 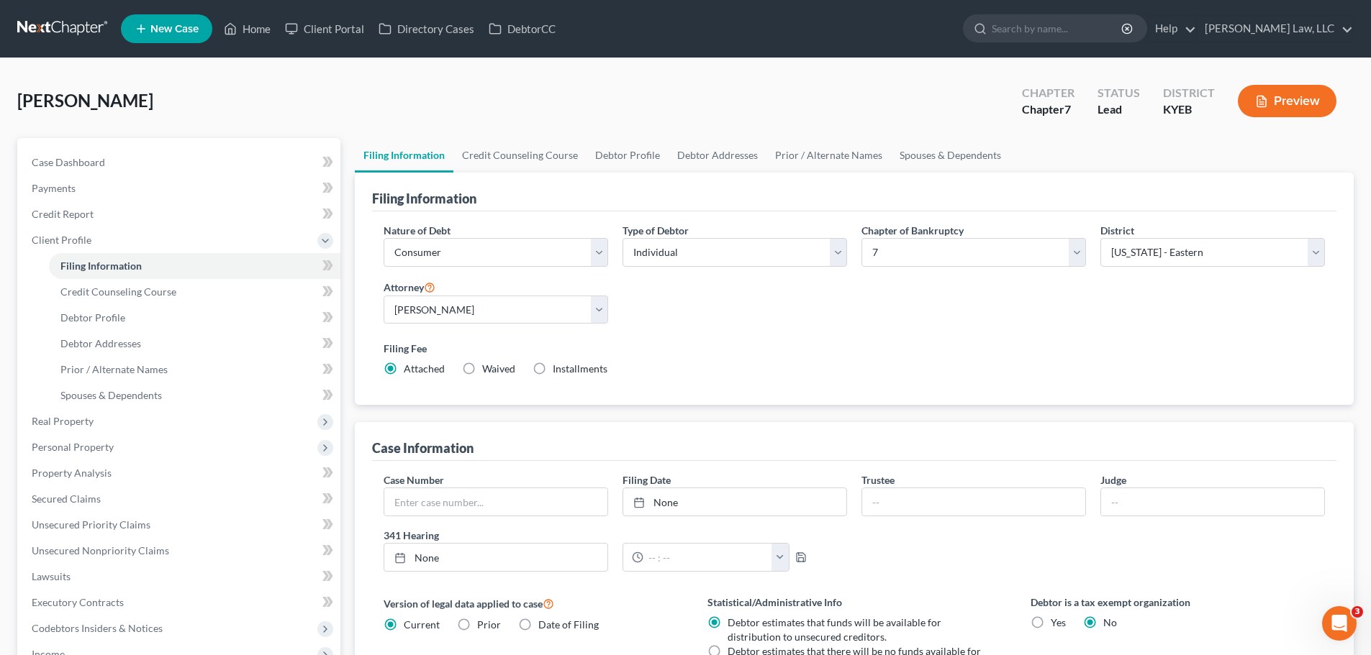 What do you see at coordinates (73, 447) in the screenshot?
I see `span: Personal Property` at bounding box center [73, 447].